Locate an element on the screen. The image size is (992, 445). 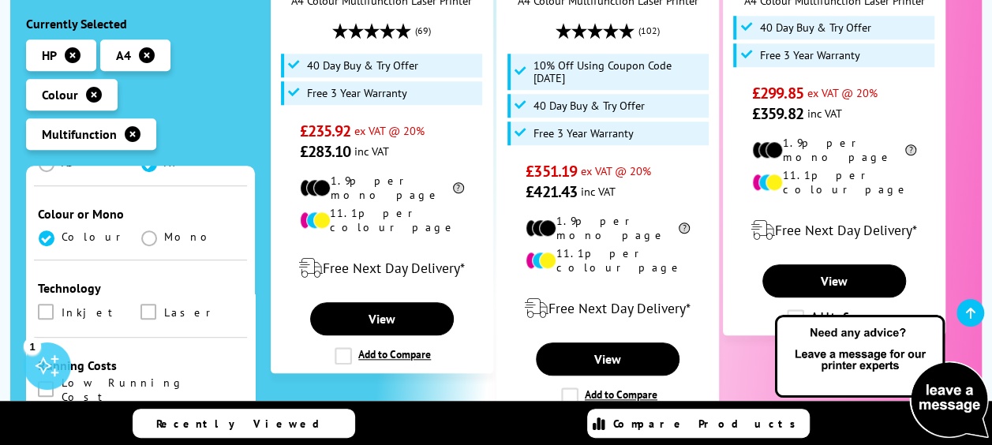
span: Low Running Cost is located at coordinates (152, 390).